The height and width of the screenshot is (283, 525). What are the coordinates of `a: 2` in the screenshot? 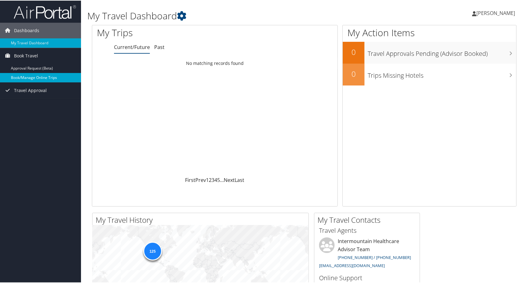 It's located at (210, 179).